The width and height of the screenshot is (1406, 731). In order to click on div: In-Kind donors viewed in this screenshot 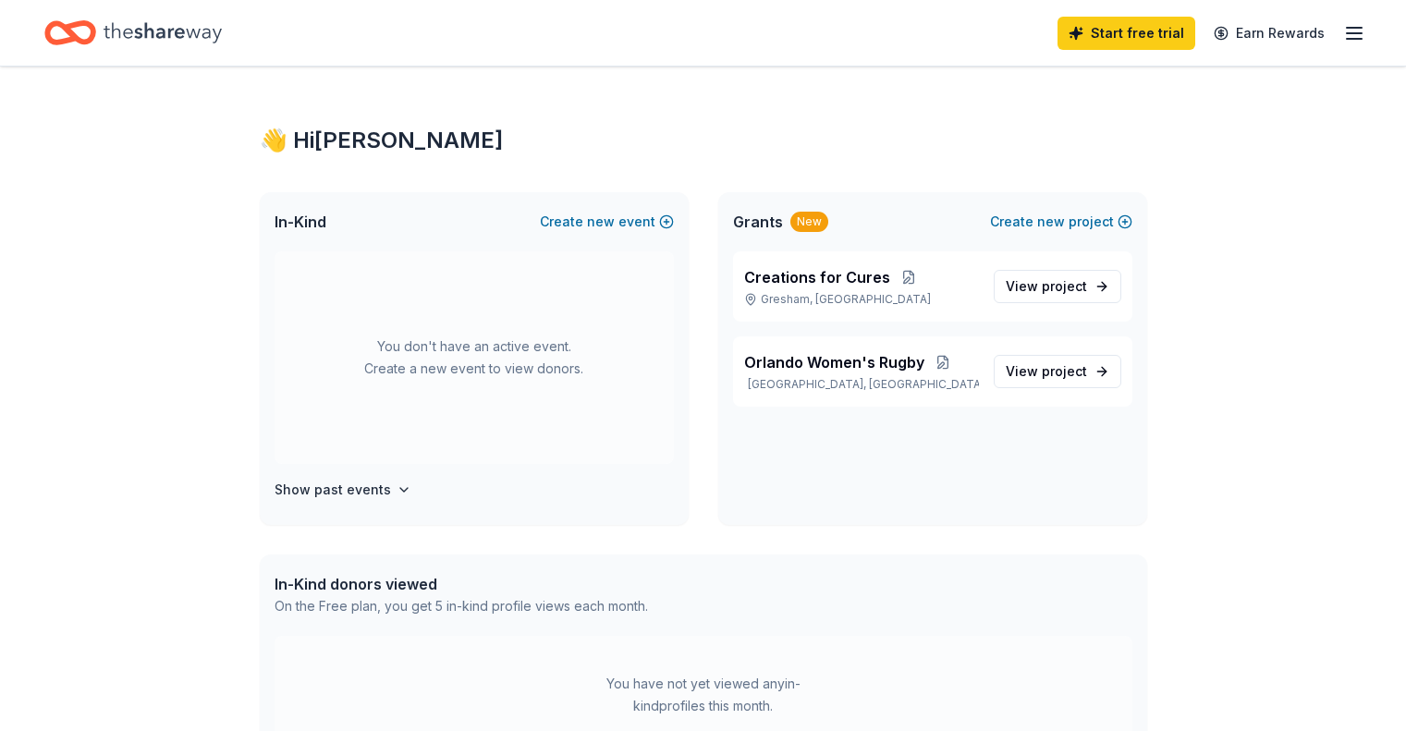, I will do `click(461, 584)`.